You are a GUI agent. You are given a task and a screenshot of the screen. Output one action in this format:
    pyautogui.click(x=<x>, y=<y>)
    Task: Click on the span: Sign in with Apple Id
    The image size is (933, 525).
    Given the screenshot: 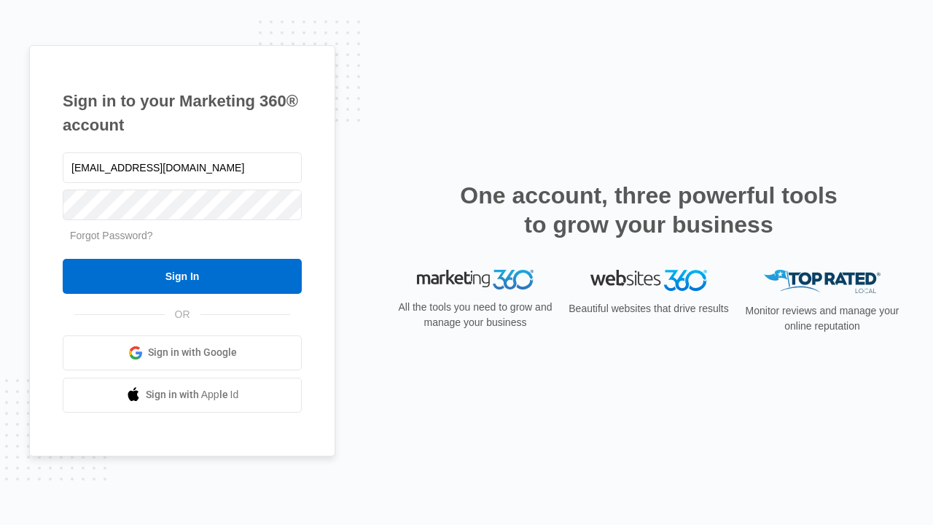 What is the action you would take?
    pyautogui.click(x=193, y=395)
    